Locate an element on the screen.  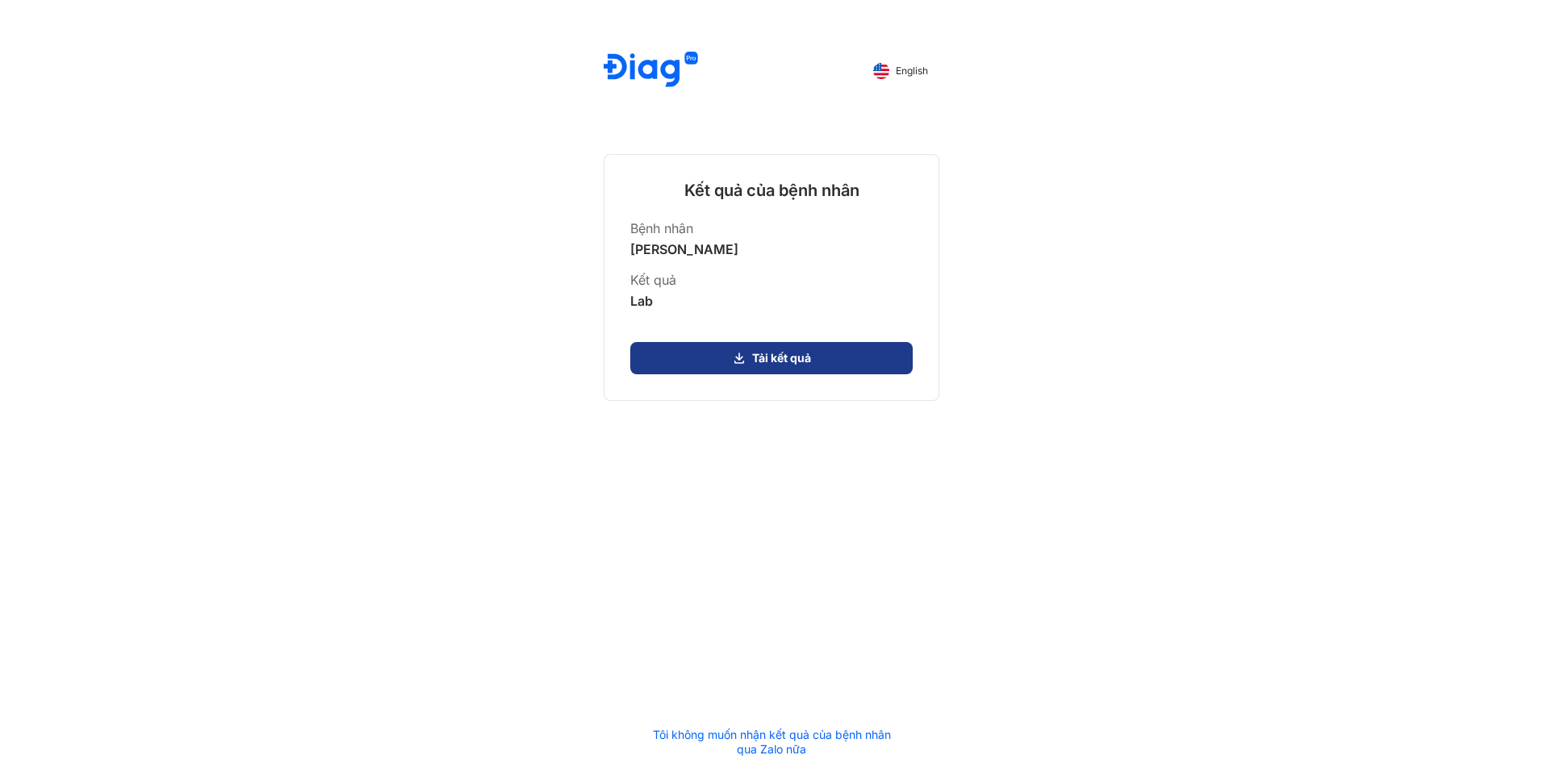
div: Lab is located at coordinates (653, 301).